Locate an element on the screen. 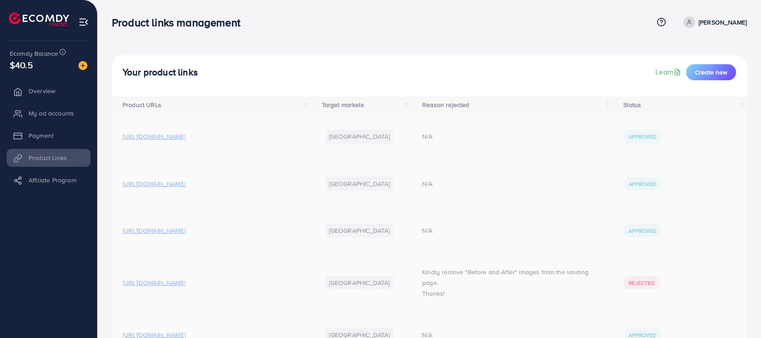 This screenshot has width=761, height=338. a: Learn is located at coordinates (669, 72).